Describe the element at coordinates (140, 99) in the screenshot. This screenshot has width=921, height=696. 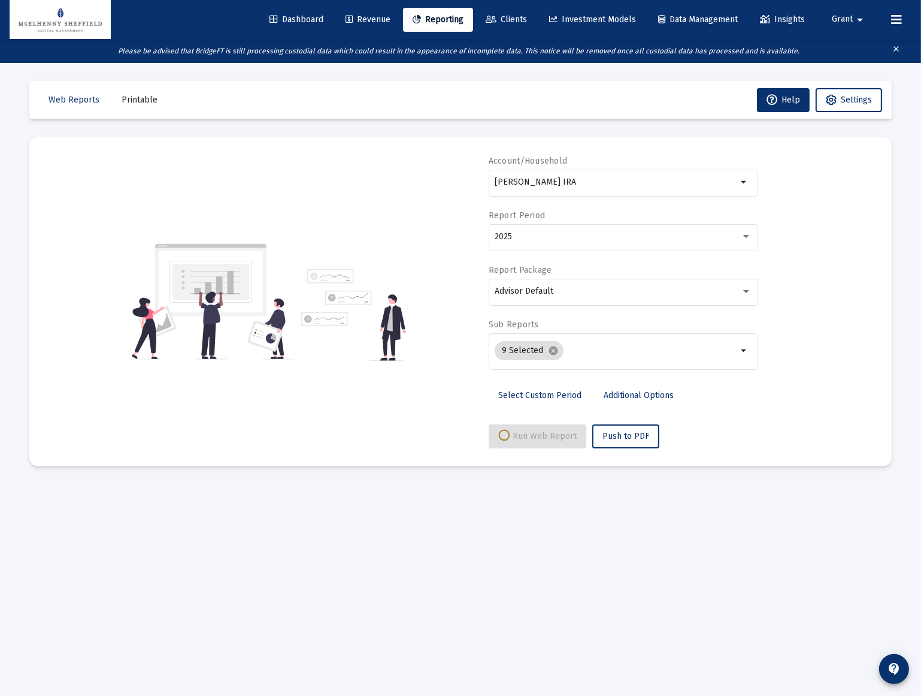
I see `span: Printable` at that location.